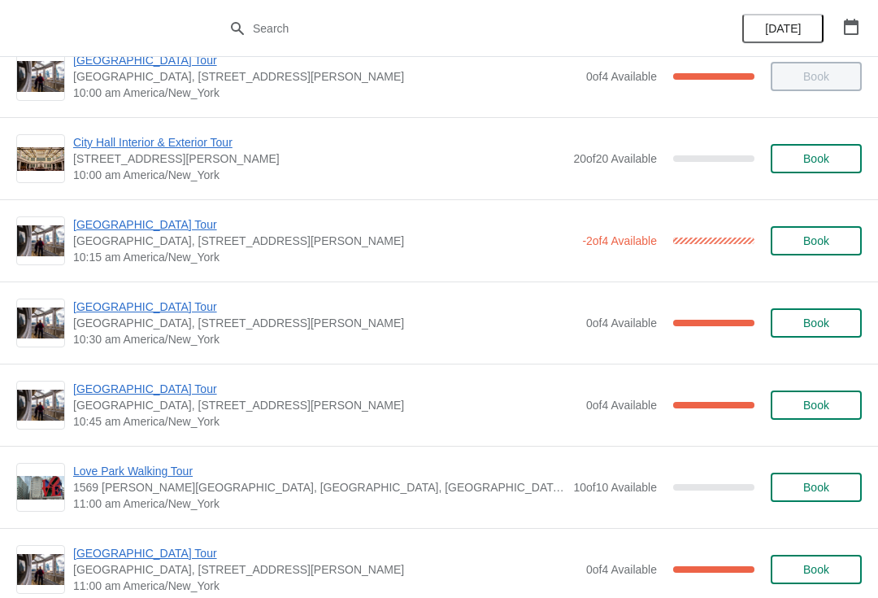 The image size is (878, 598). Describe the element at coordinates (615, 159) in the screenshot. I see `span: 20 of 20 Available` at that location.